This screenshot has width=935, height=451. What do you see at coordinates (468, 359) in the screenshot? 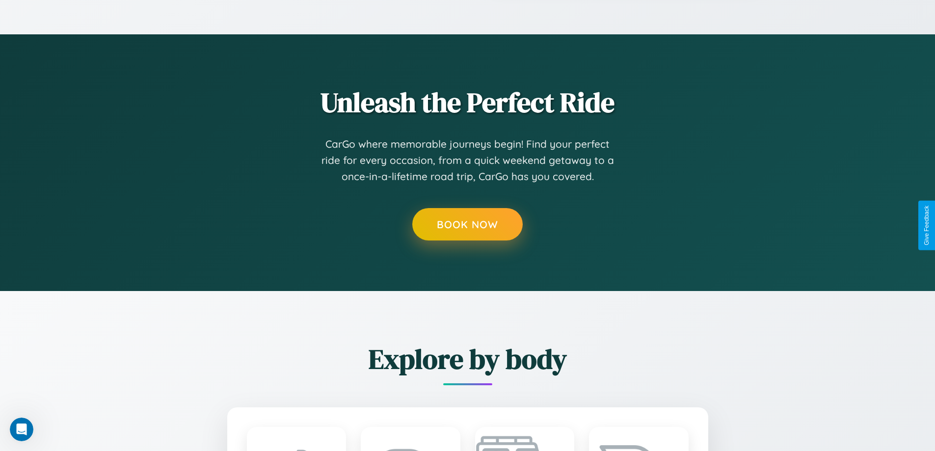
I see `h2: Explore by body` at bounding box center [468, 359].